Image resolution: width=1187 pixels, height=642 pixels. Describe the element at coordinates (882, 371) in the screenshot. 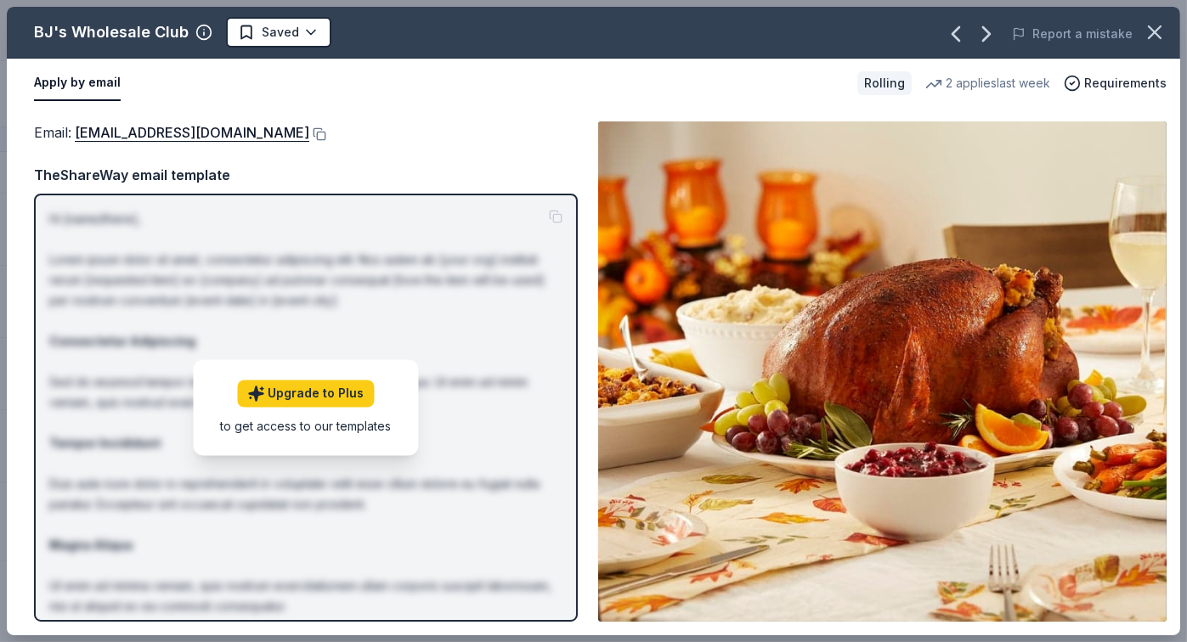

I see `img: Image for BJ's Wholesale Club` at that location.